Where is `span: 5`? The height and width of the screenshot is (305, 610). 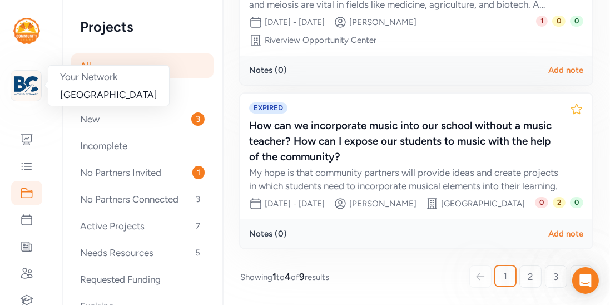
span: 5 is located at coordinates (197, 252).